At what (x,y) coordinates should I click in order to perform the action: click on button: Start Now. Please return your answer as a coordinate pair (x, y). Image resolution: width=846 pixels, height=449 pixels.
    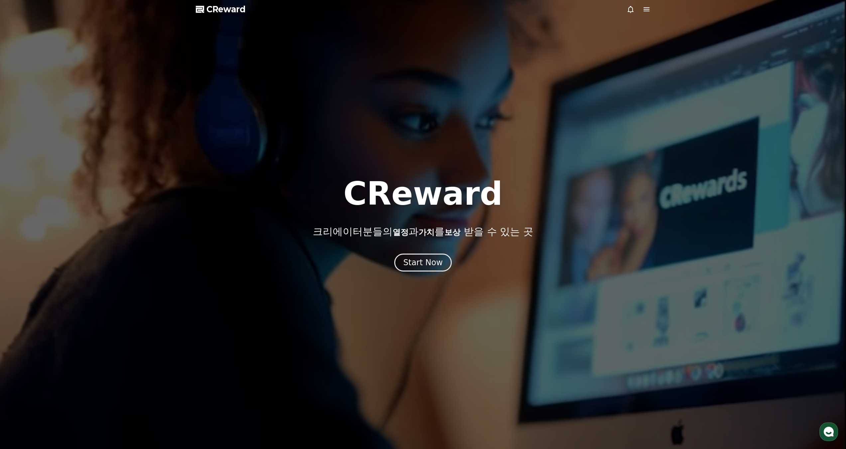
    Looking at the image, I should click on (423, 263).